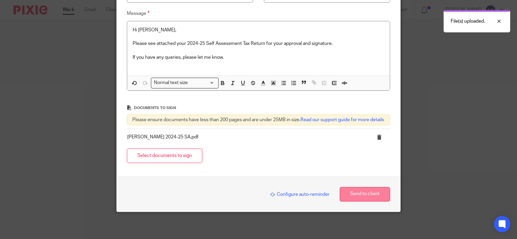 This screenshot has width=517, height=239. Describe the element at coordinates (342, 120) in the screenshot. I see `a: Read our support guide for more details` at that location.